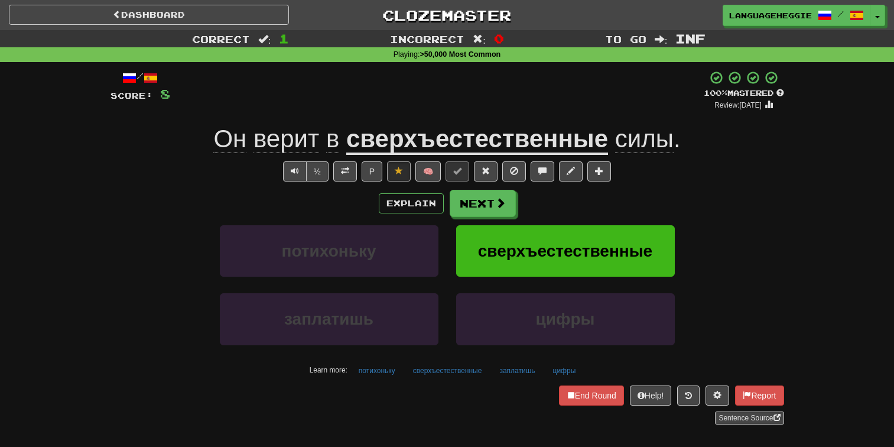  Describe the element at coordinates (690, 38) in the screenshot. I see `span: Inf` at that location.